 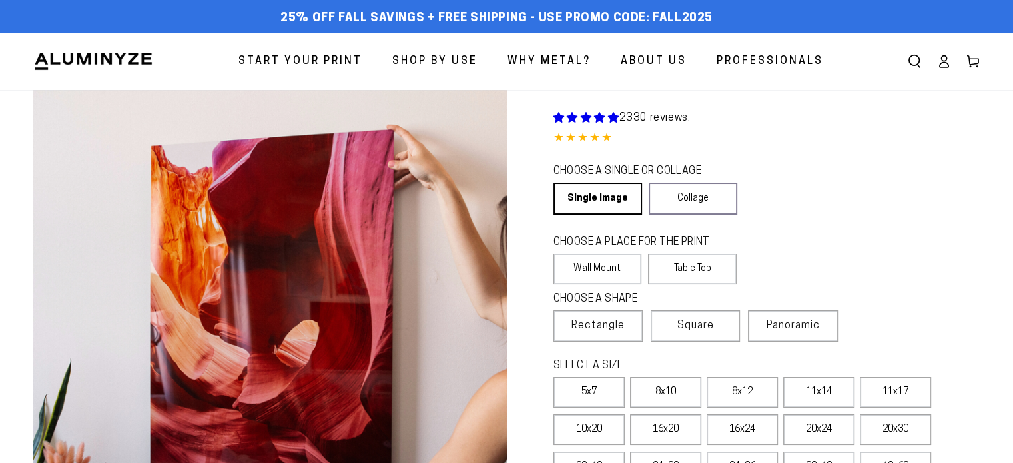 I want to click on span: Start Your Print, so click(x=300, y=61).